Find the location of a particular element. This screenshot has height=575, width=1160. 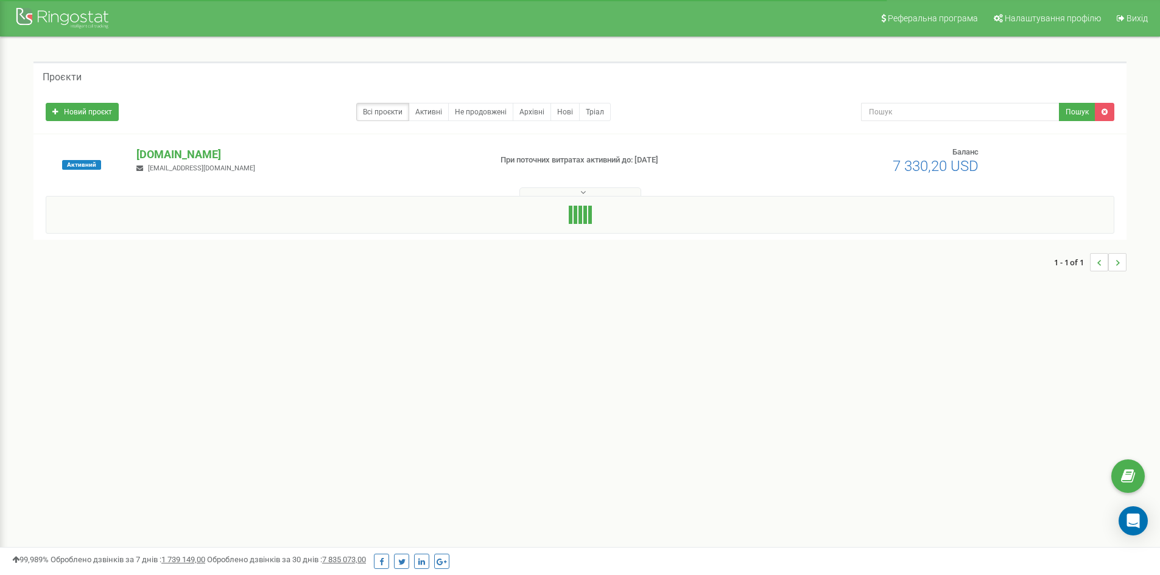

span: Оброблено дзвінків за 30 днів : is located at coordinates (286, 560).